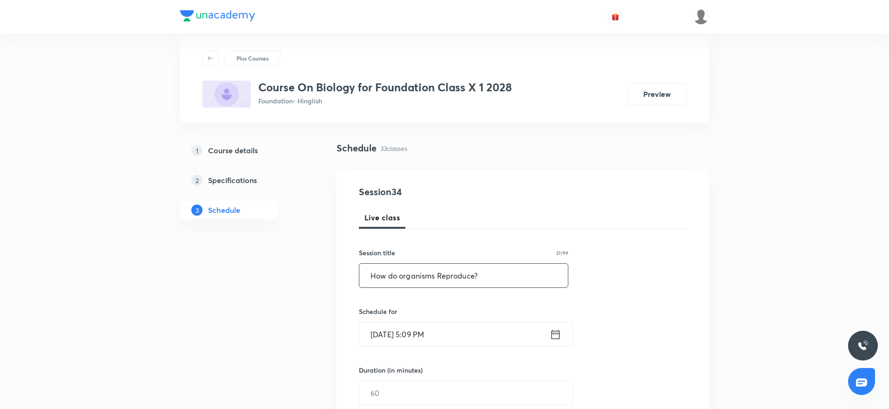 The image size is (889, 409). Describe the element at coordinates (615, 17) in the screenshot. I see `button: avatar` at that location.